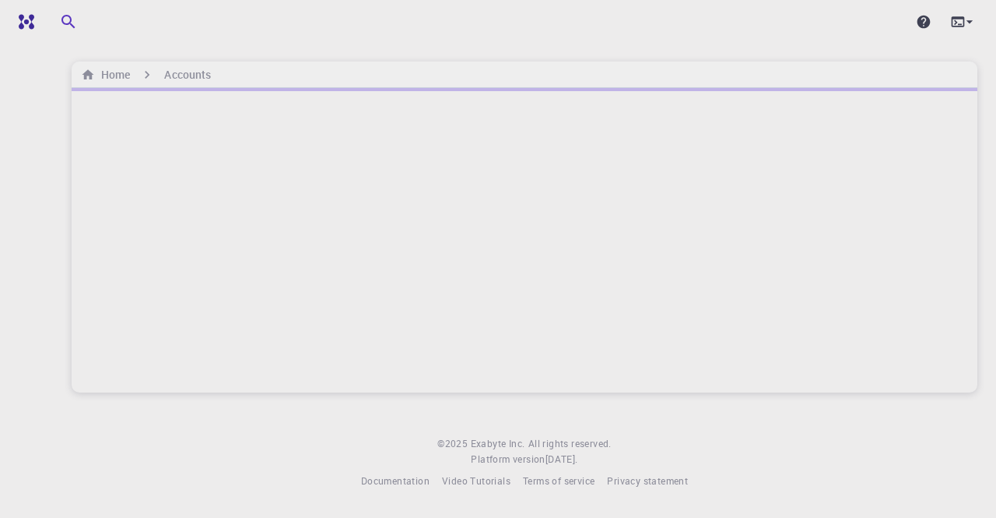  What do you see at coordinates (112, 75) in the screenshot?
I see `h6: Home` at bounding box center [112, 75].